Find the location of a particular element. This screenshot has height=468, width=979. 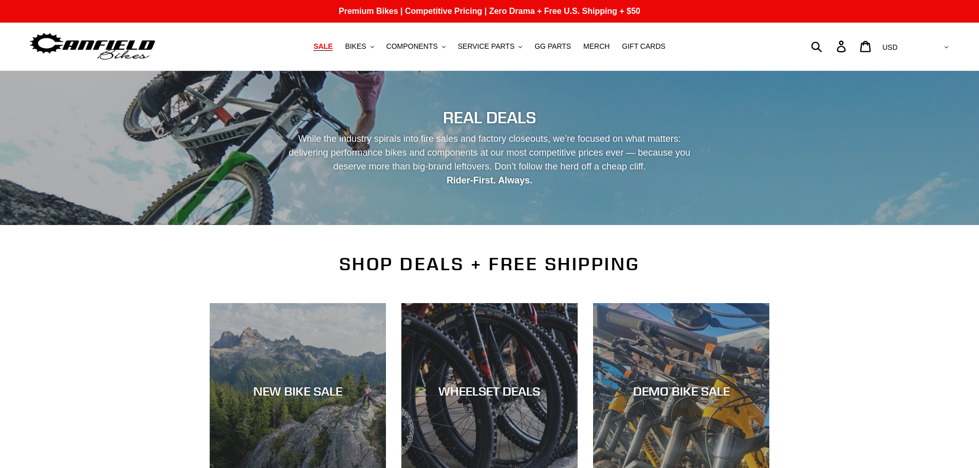

span: COMPONENTS is located at coordinates (412, 46).